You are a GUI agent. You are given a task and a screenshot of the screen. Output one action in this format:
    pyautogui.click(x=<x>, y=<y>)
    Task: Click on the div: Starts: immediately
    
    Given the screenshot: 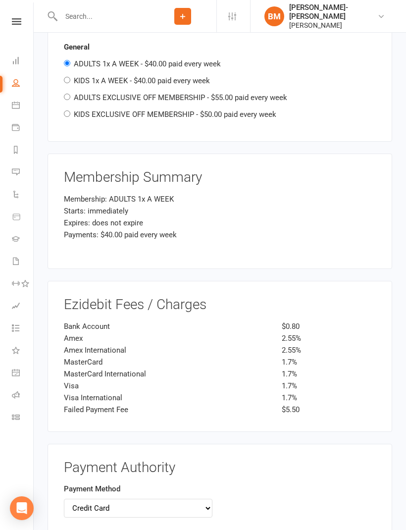 What is the action you would take?
    pyautogui.click(x=220, y=211)
    